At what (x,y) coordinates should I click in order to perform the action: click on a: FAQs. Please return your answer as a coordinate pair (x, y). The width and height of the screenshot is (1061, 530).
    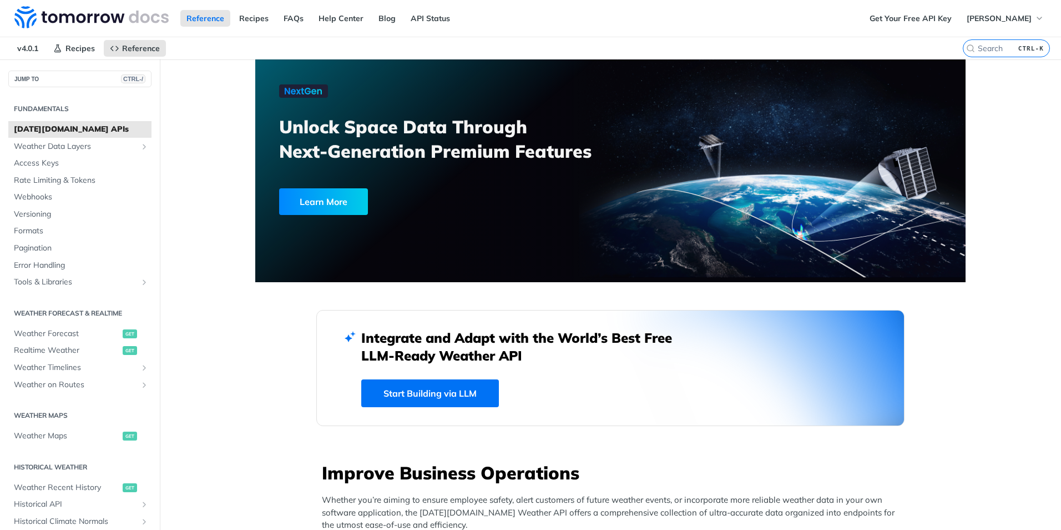
    Looking at the image, I should click on (294, 18).